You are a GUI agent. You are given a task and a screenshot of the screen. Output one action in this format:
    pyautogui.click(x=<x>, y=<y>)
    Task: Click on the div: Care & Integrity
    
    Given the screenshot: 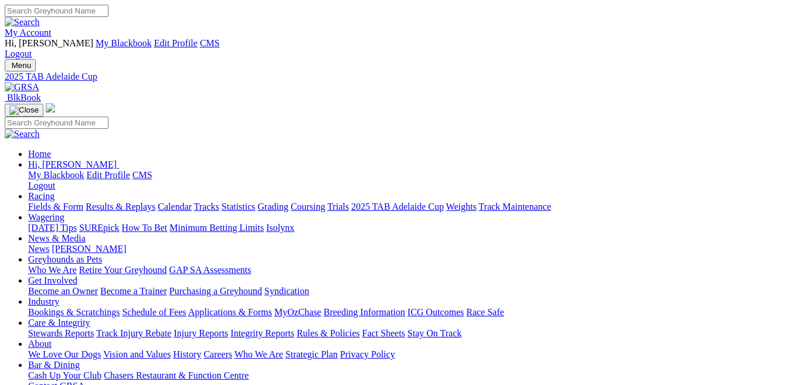 What is the action you would take?
    pyautogui.click(x=414, y=333)
    